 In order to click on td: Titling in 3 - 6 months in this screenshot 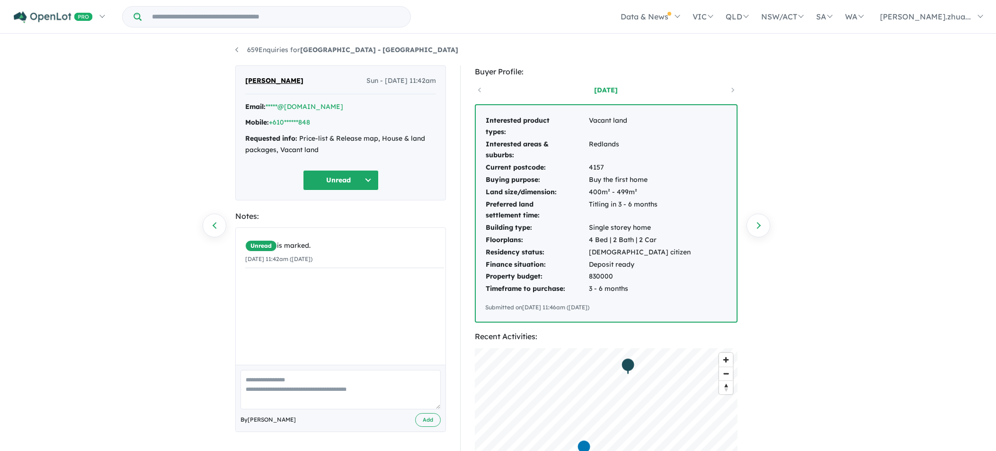, I will do `click(639, 210)`.